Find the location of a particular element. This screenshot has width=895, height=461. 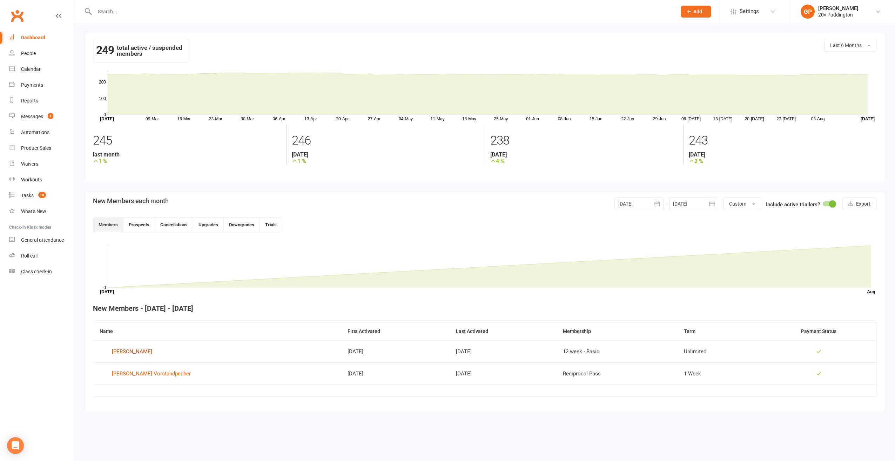

a: Product Sales is located at coordinates (41, 148).